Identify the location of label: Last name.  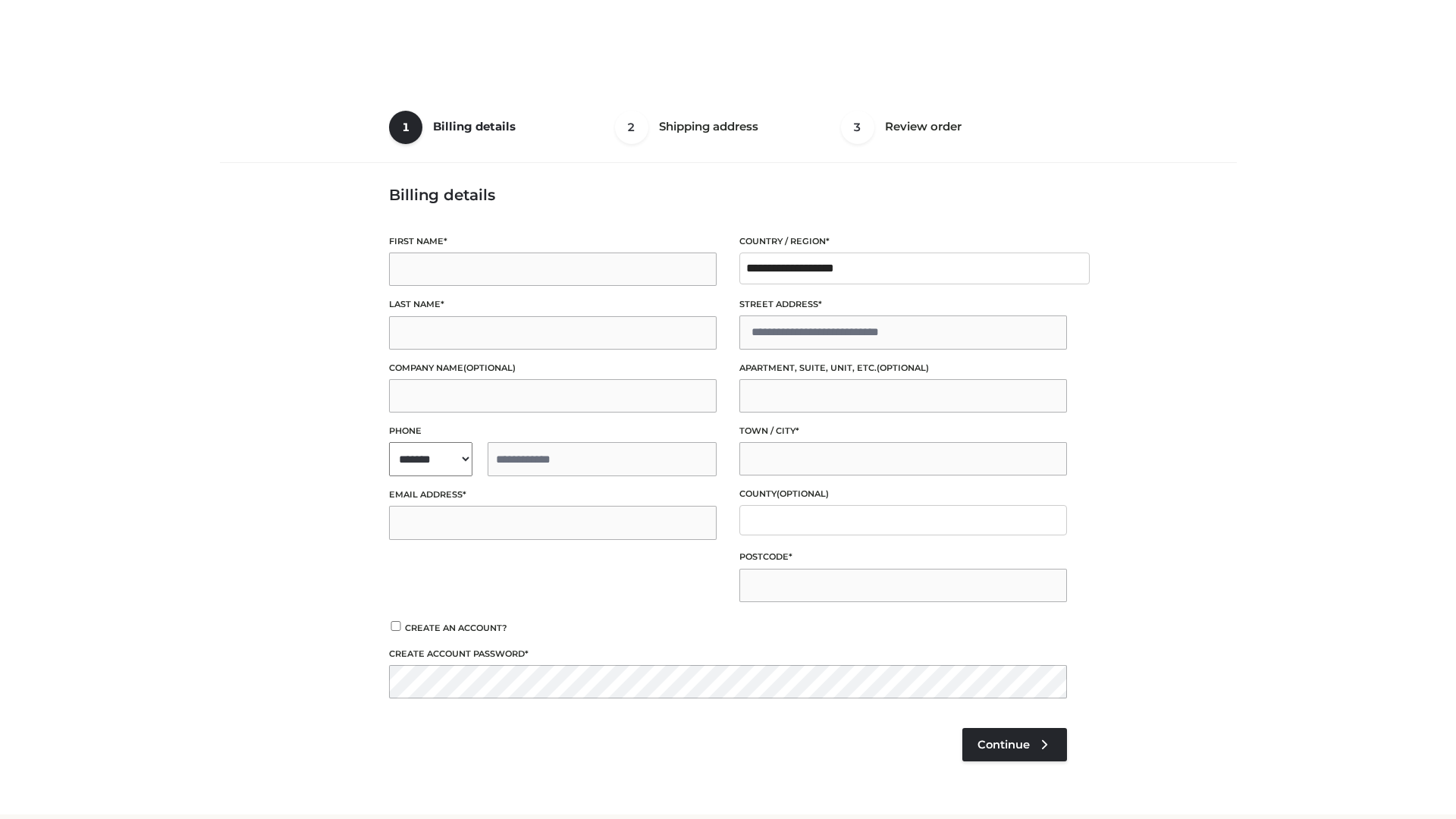
(553, 305).